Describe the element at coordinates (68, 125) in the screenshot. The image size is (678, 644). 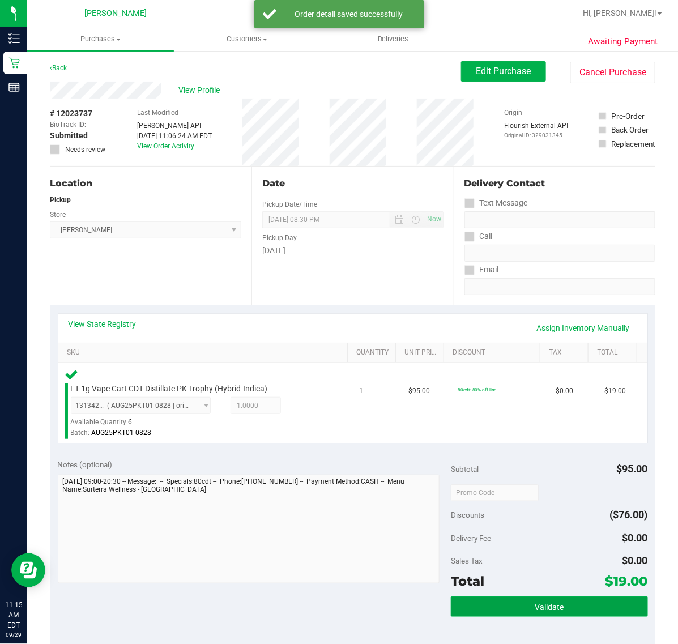
I see `span: BioTrack ID:` at that location.